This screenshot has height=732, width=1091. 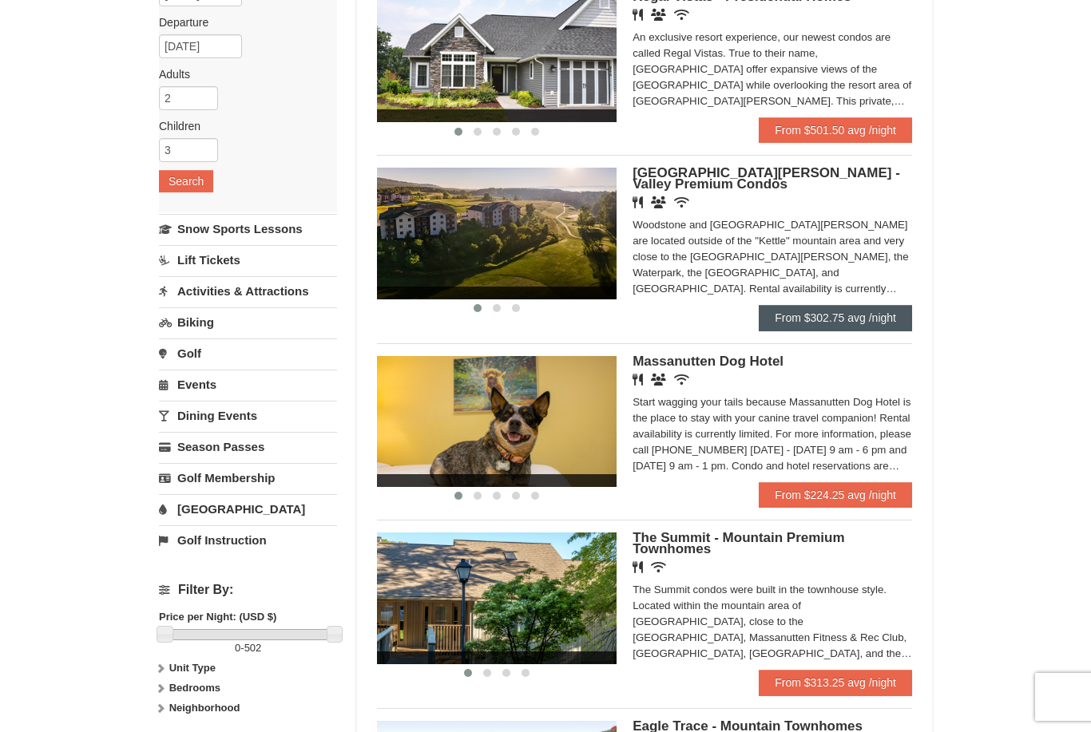 What do you see at coordinates (248, 291) in the screenshot?
I see `a: Activities & Attractions` at bounding box center [248, 291].